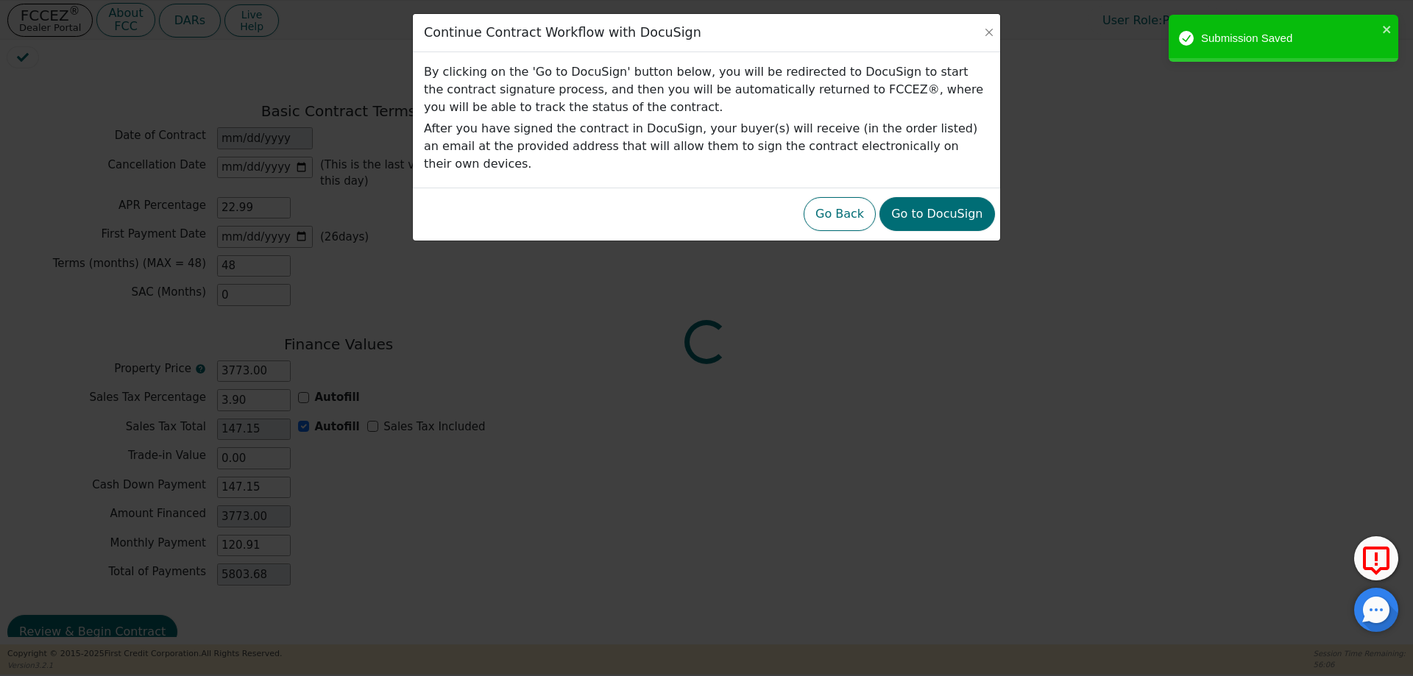 This screenshot has height=676, width=1413. I want to click on p: By clicking on the 'Go to DocuSign' button below, you will be redirected to DocuSign to start the..., so click(706, 90).